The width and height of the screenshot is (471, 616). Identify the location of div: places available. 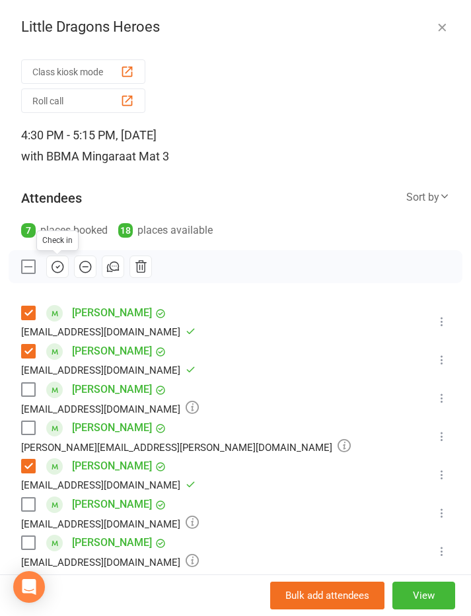
(165, 230).